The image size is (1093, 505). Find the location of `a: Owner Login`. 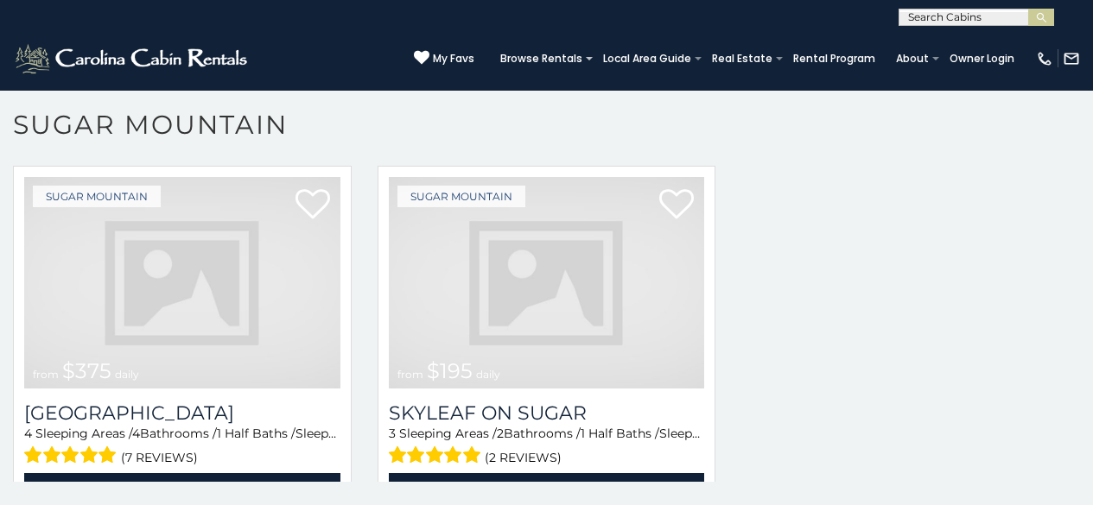

a: Owner Login is located at coordinates (981, 59).